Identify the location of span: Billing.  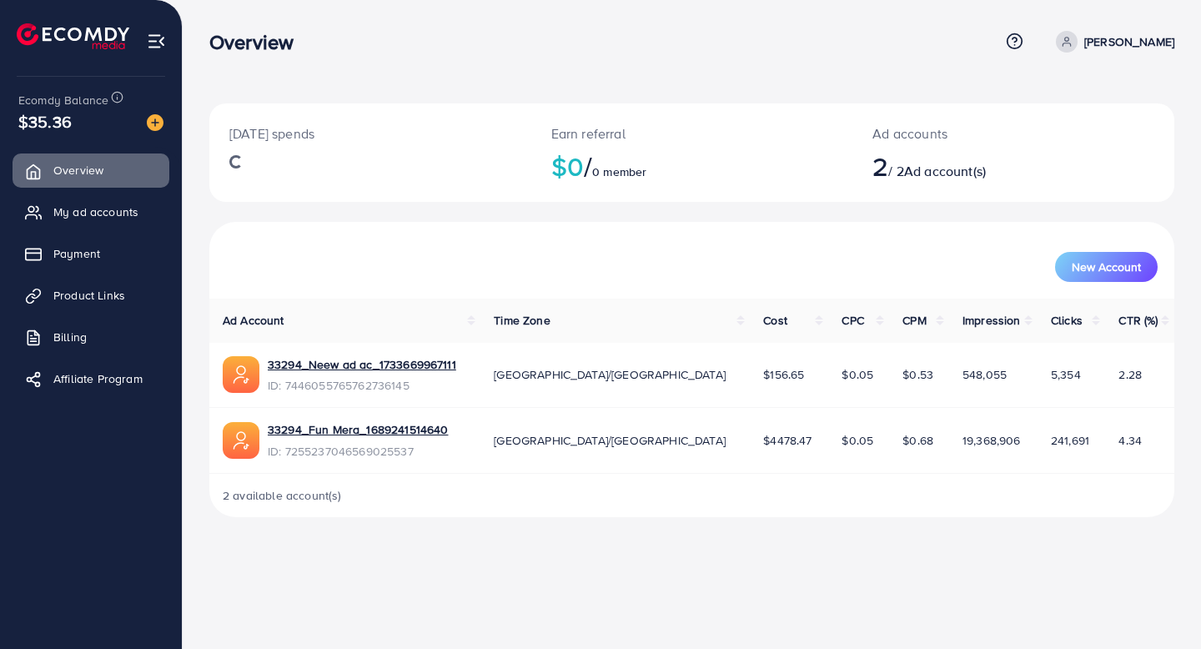
(70, 337).